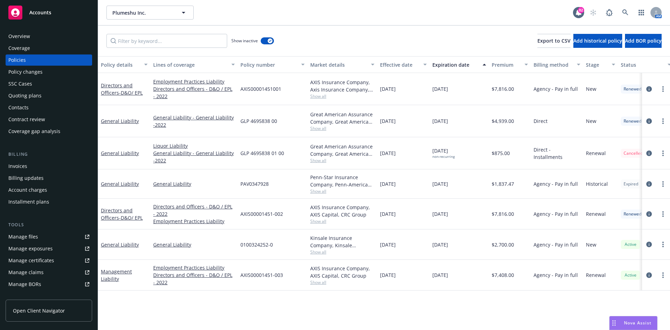 The width and height of the screenshot is (670, 330). I want to click on div: Invoices, so click(18, 166).